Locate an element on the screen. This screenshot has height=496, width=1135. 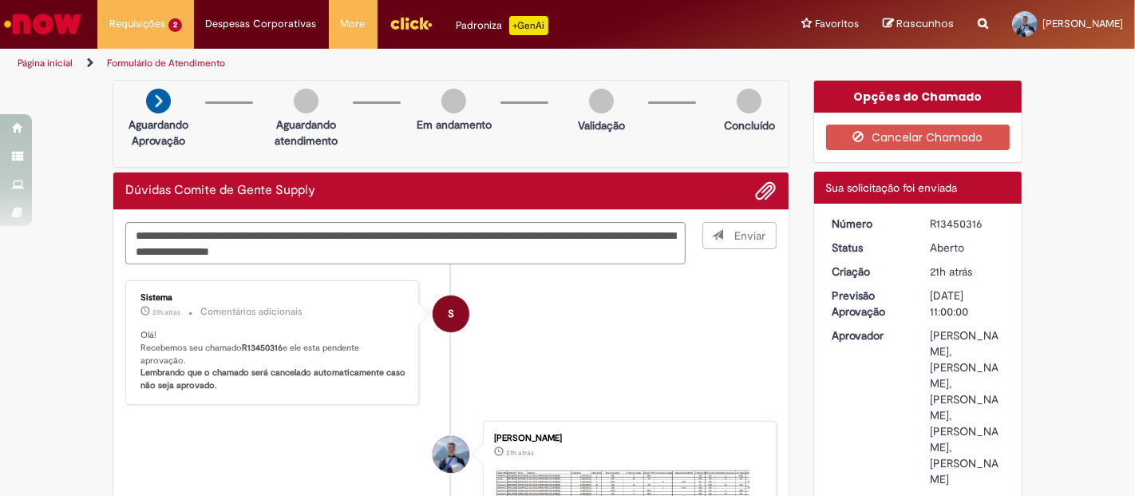
img: ServiceNow is located at coordinates (42, 24).